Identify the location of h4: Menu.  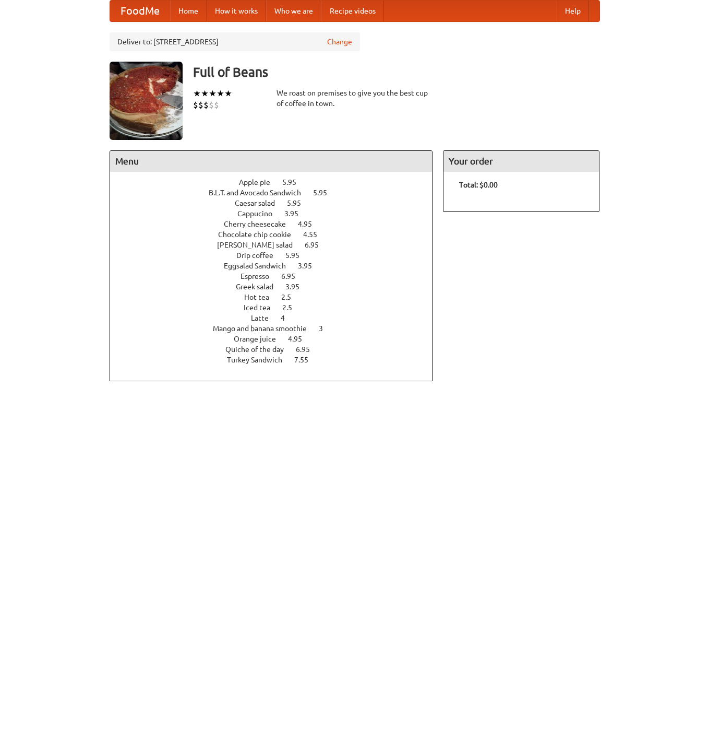
(271, 161).